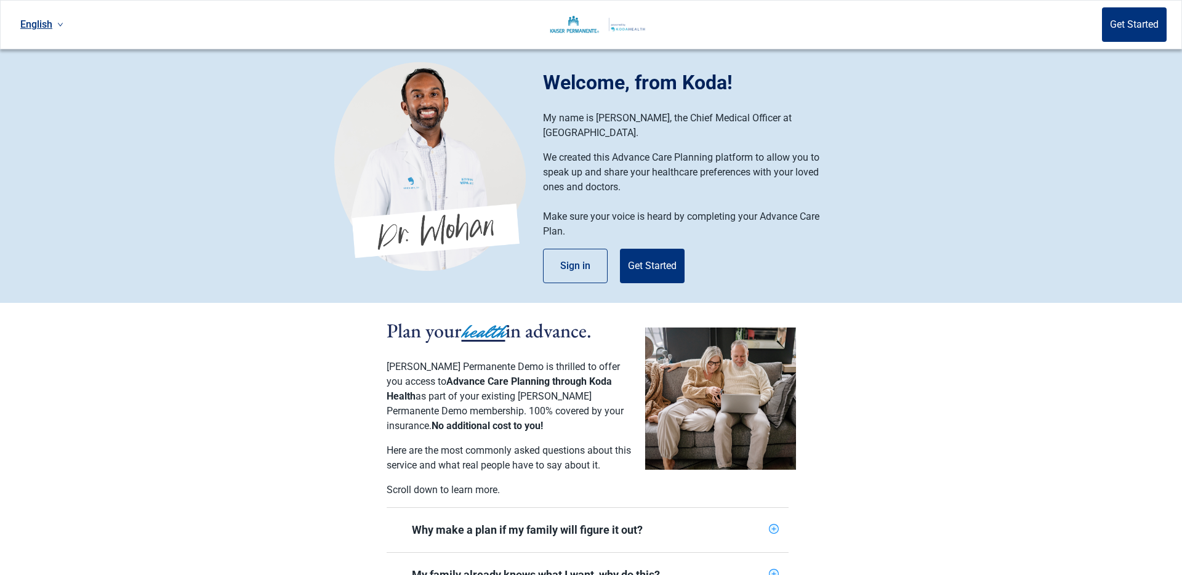 This screenshot has width=1182, height=575. Describe the element at coordinates (695, 83) in the screenshot. I see `h1: Welcome, from Koda!` at that location.